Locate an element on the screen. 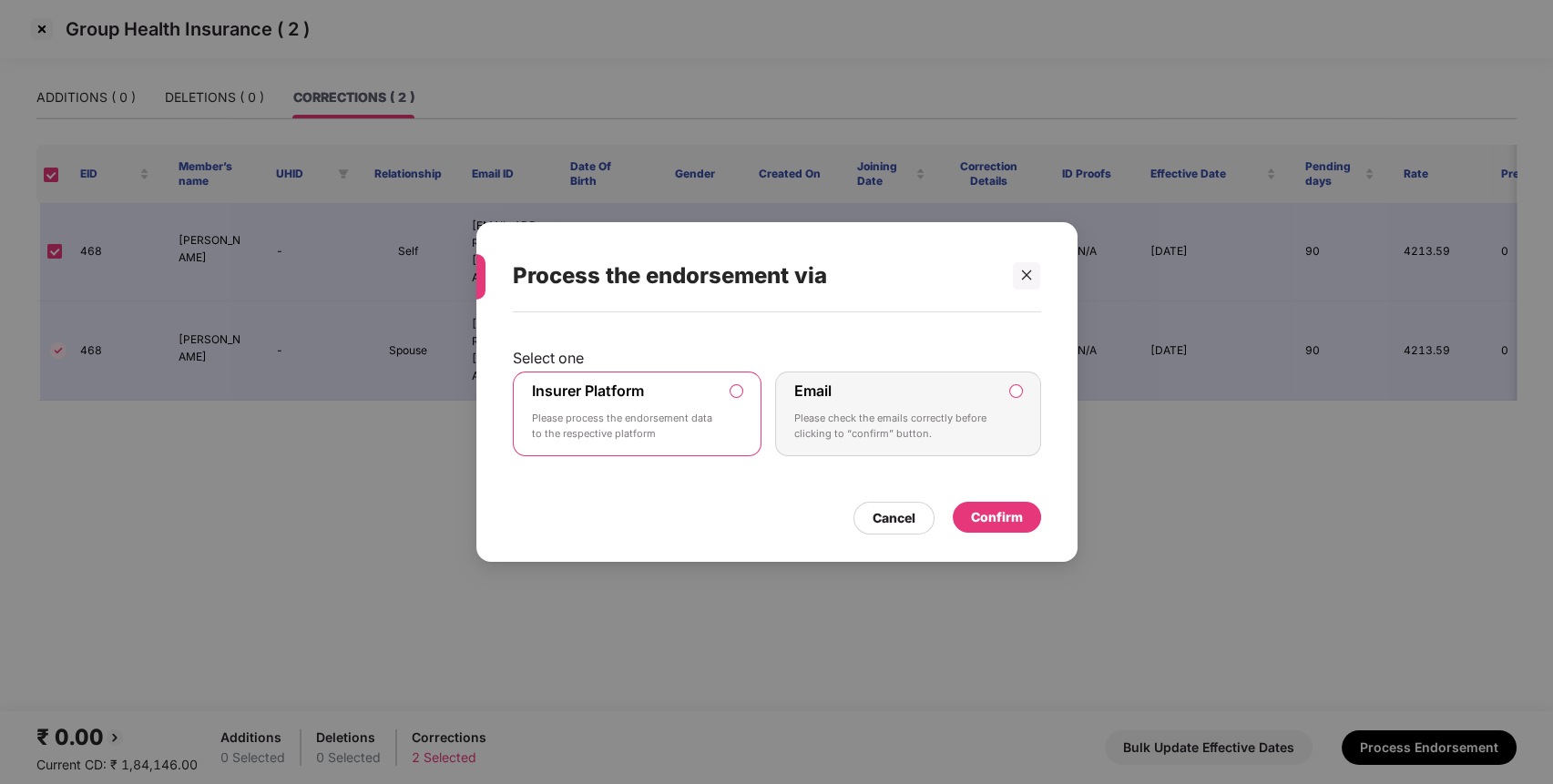  div: Cancel is located at coordinates (894, 518).